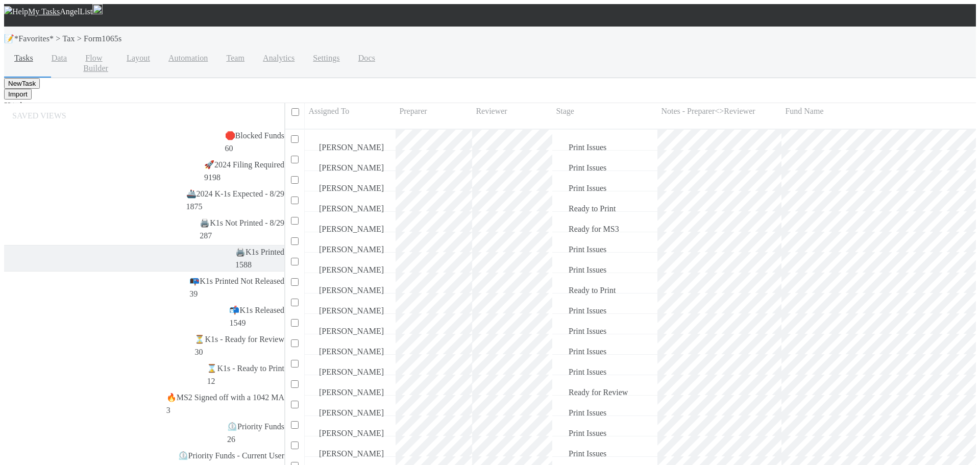  I want to click on div: K1s Printed, so click(260, 252).